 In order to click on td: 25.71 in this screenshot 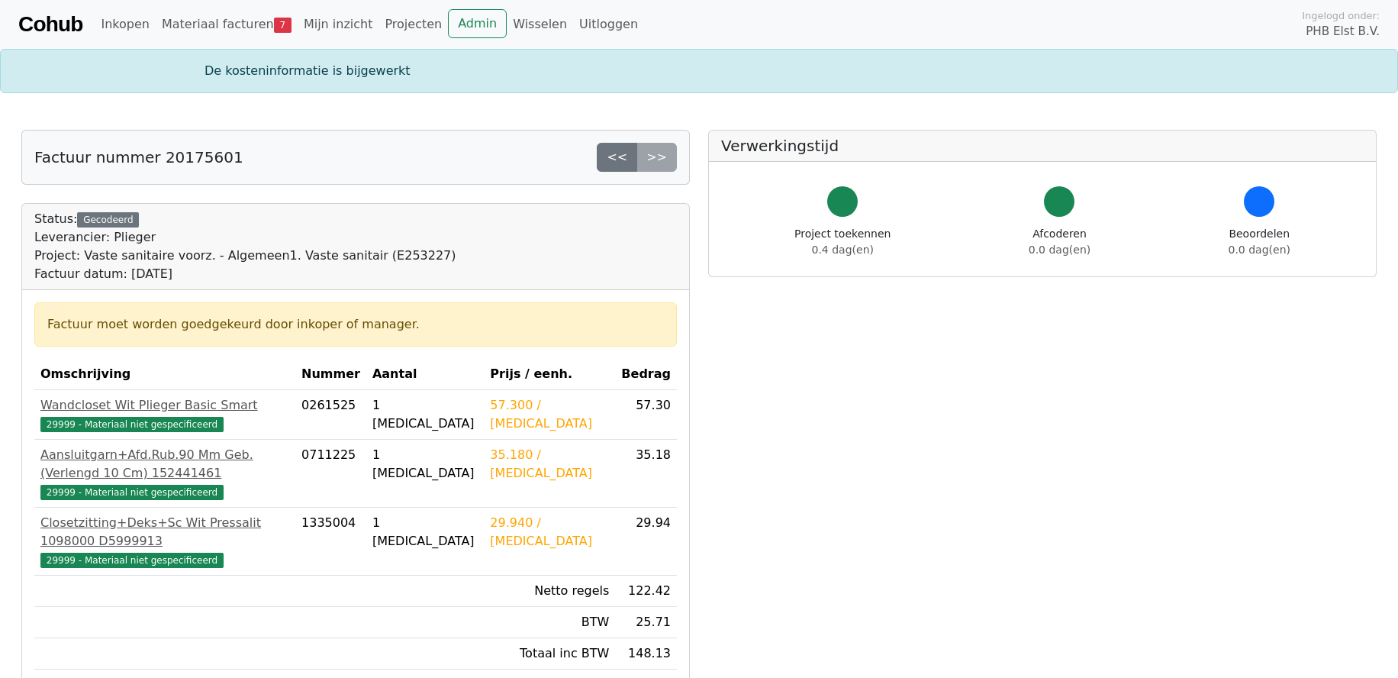, I will do `click(645, 622)`.